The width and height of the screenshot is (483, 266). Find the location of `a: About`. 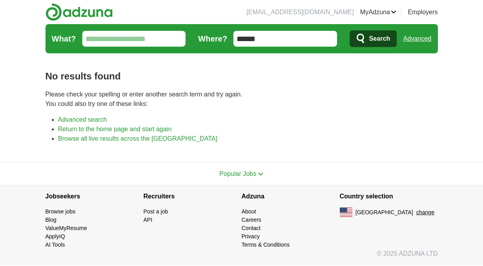

a: About is located at coordinates (249, 212).